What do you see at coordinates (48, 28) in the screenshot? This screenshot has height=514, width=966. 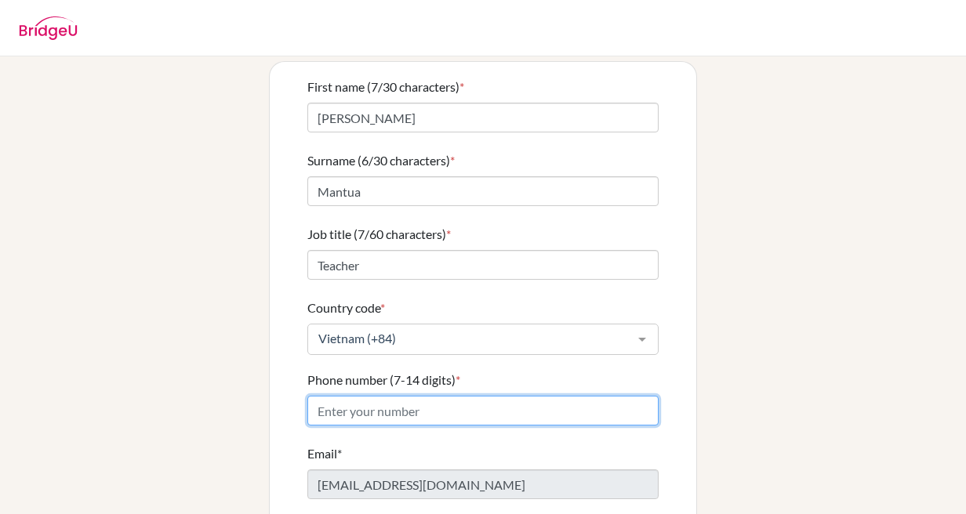 I see `img: BridgeU logo` at bounding box center [48, 28].